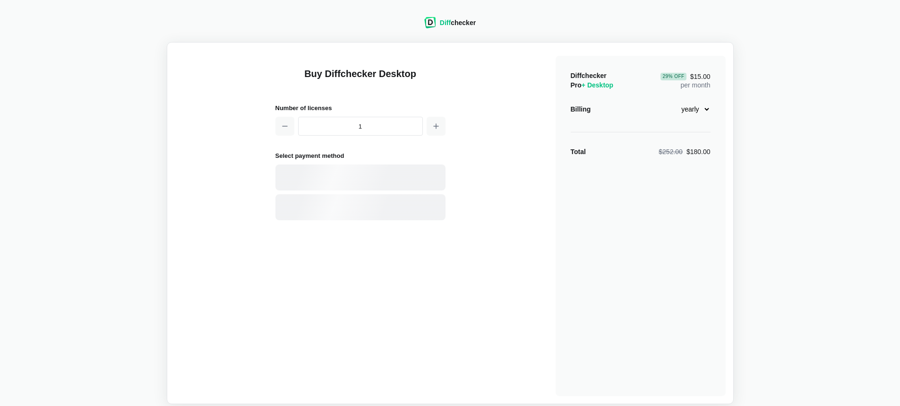  I want to click on div: per month, so click(685, 80).